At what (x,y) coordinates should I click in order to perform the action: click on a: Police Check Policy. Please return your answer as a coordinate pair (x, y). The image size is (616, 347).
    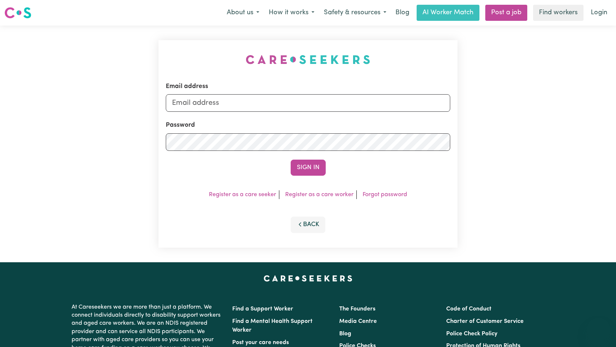
    Looking at the image, I should click on (472, 334).